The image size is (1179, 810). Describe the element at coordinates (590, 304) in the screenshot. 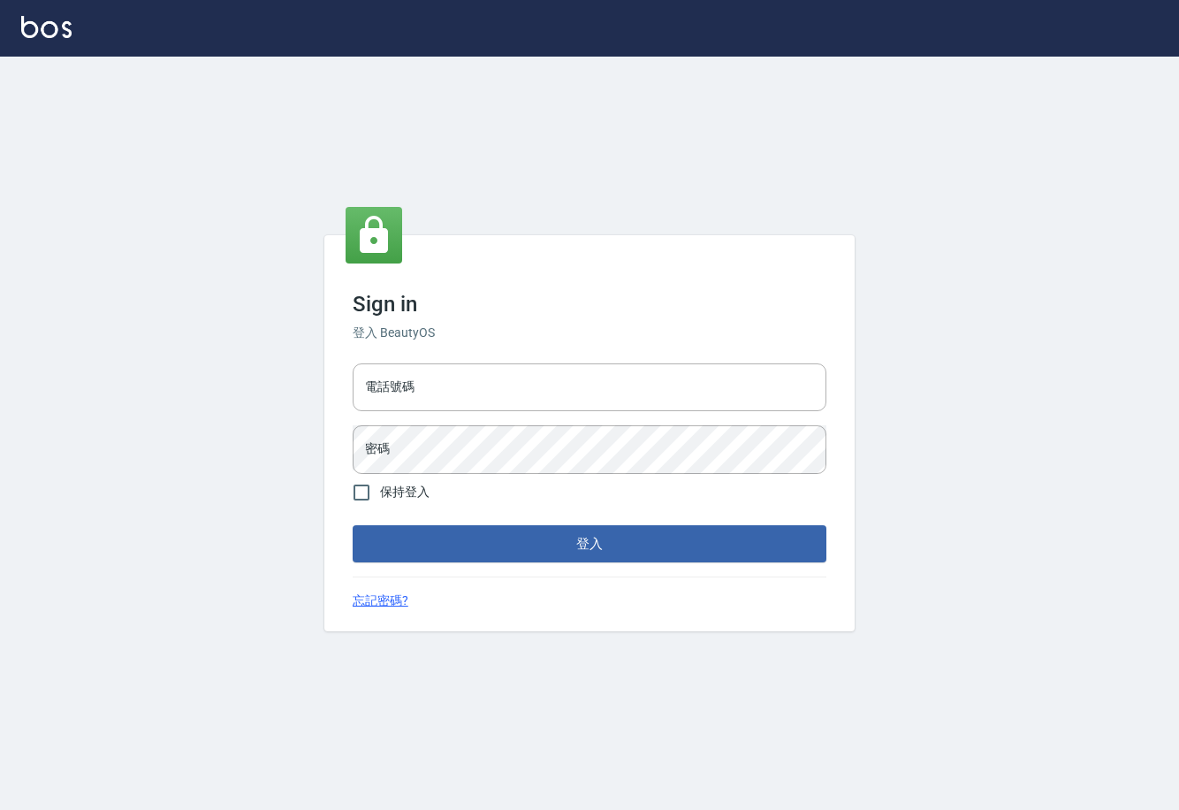

I see `h3: Sign in` at that location.